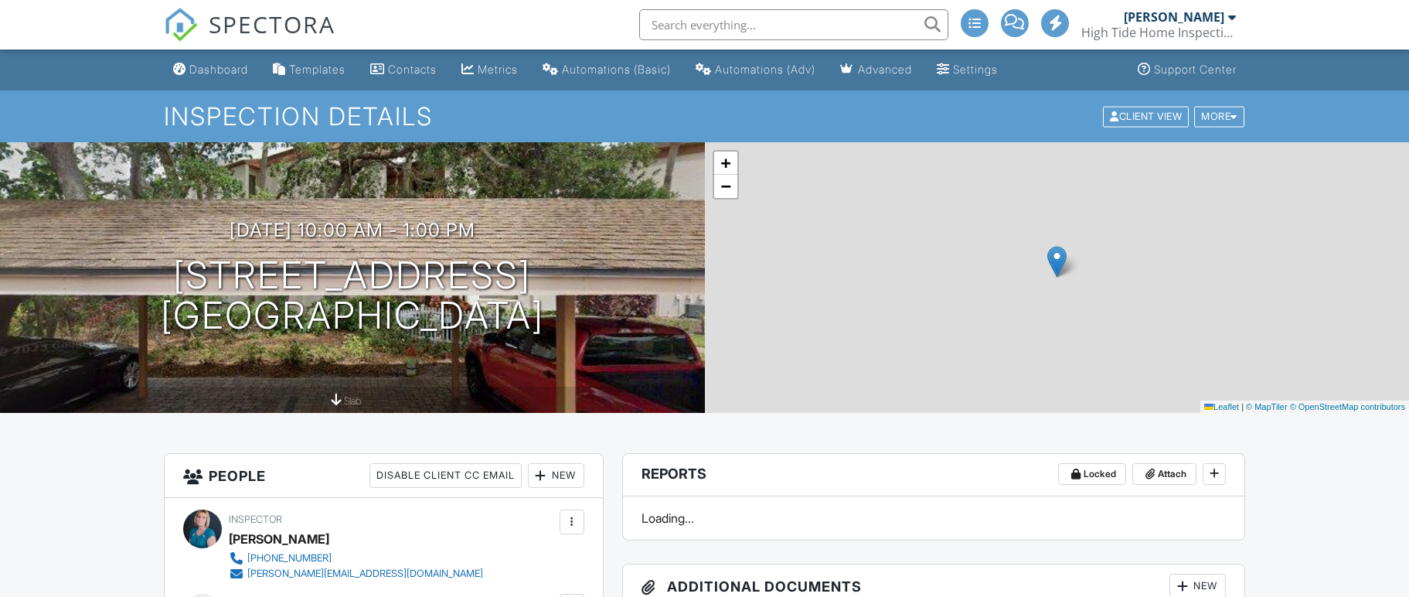 Image resolution: width=1409 pixels, height=597 pixels. Describe the element at coordinates (765, 69) in the screenshot. I see `div: Automations (Adv)` at that location.